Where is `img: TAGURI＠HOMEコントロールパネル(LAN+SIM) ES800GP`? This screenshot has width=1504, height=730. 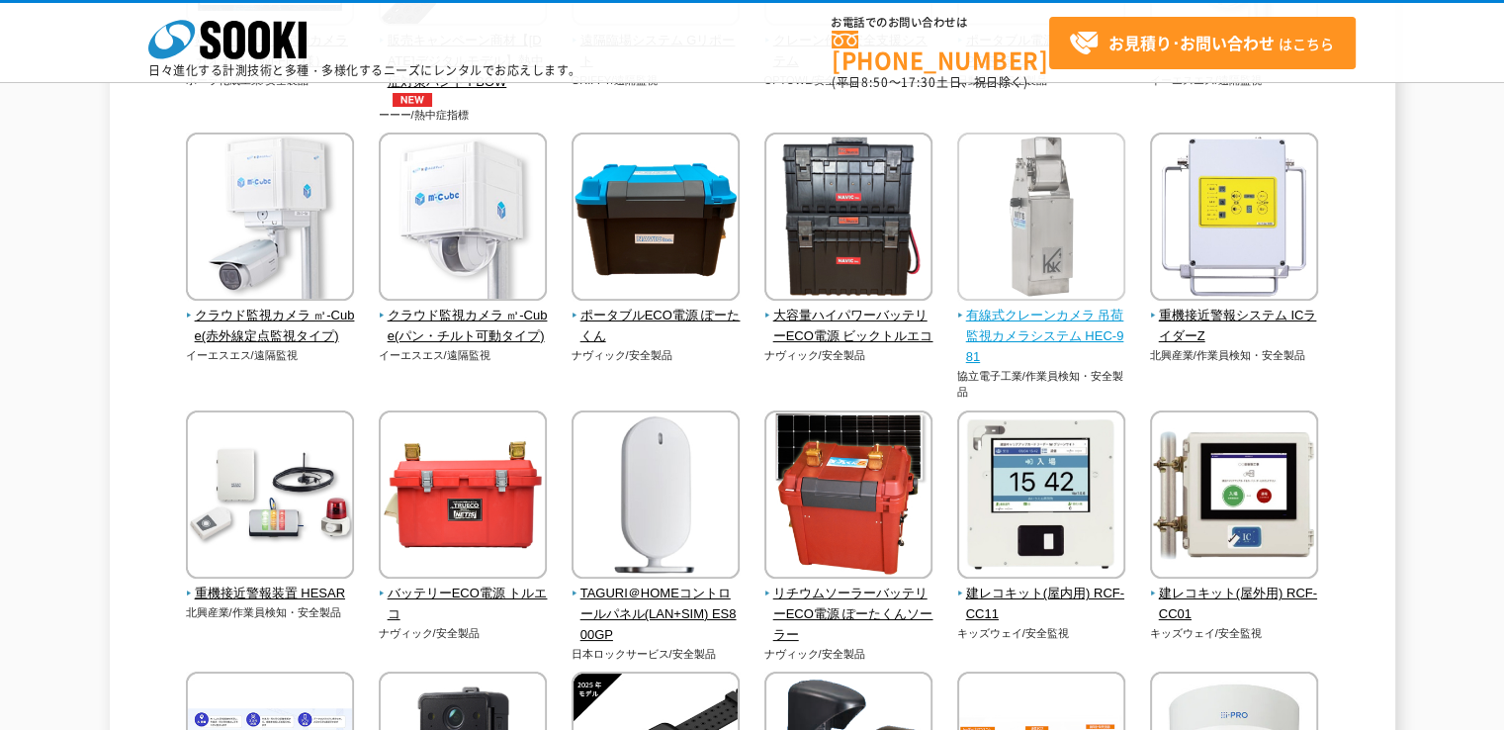 img: TAGURI＠HOMEコントロールパネル(LAN+SIM) ES800GP is located at coordinates (656, 496).